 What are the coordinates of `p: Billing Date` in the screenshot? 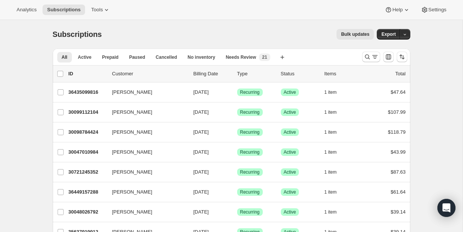 It's located at (212, 74).